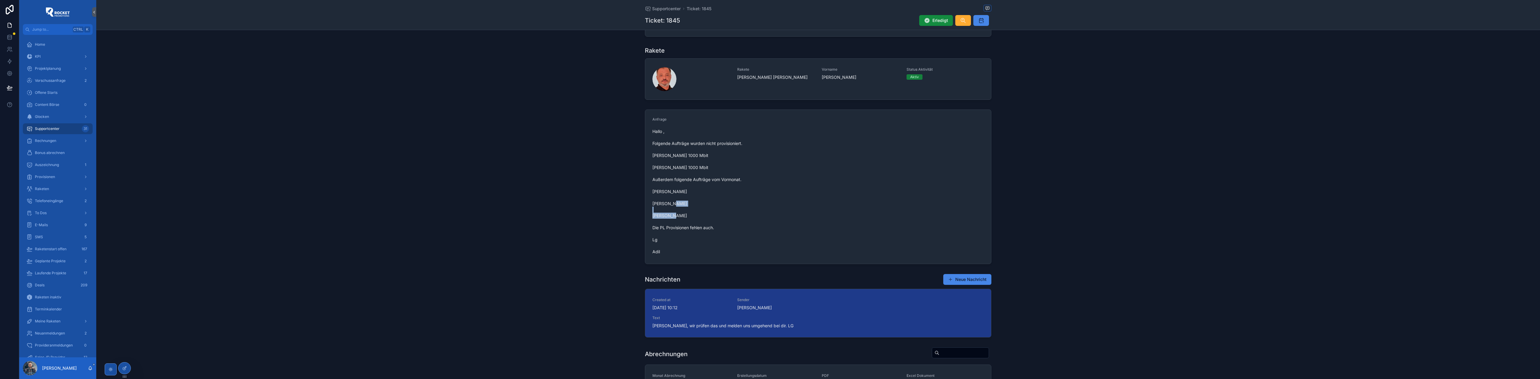 The width and height of the screenshot is (1540, 379). I want to click on span: Text, so click(818, 318).